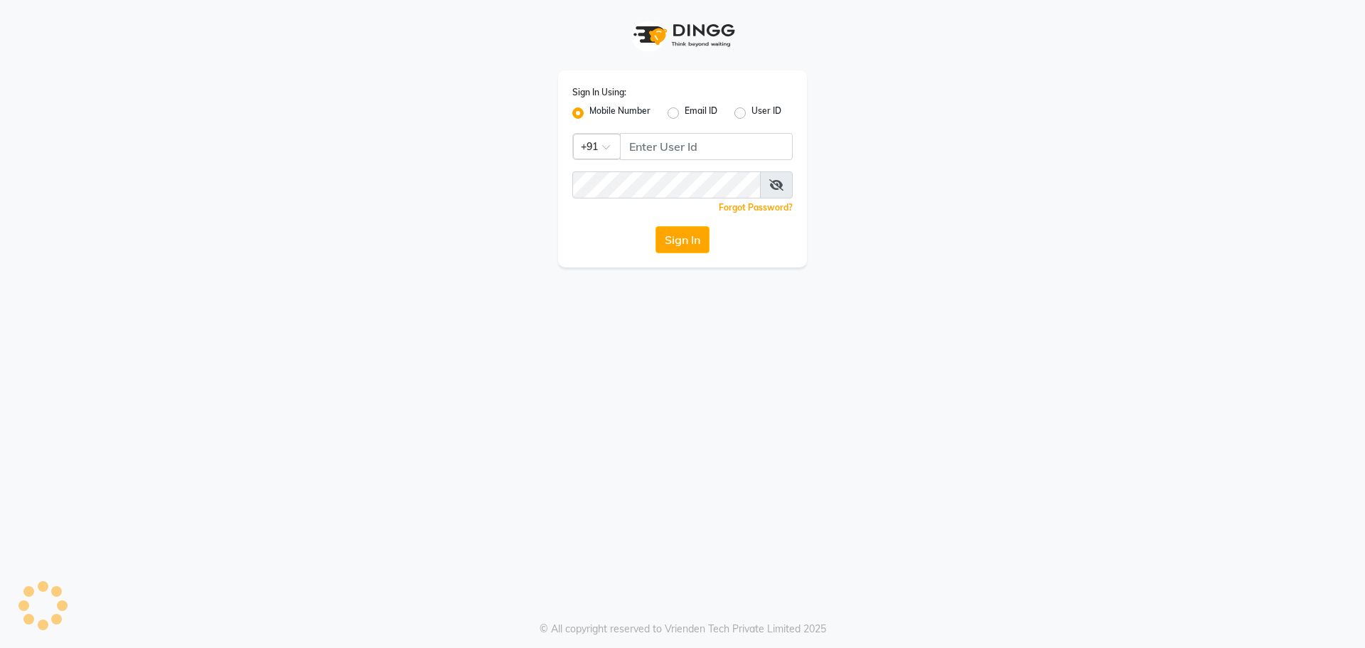 Image resolution: width=1365 pixels, height=648 pixels. Describe the element at coordinates (599, 92) in the screenshot. I see `label: Sign In Using:` at that location.